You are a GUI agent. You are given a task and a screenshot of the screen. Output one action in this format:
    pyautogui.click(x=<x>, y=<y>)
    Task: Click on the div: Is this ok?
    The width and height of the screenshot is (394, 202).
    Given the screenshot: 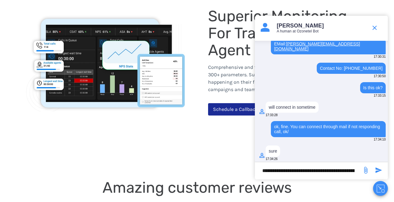 What is the action you would take?
    pyautogui.click(x=373, y=88)
    